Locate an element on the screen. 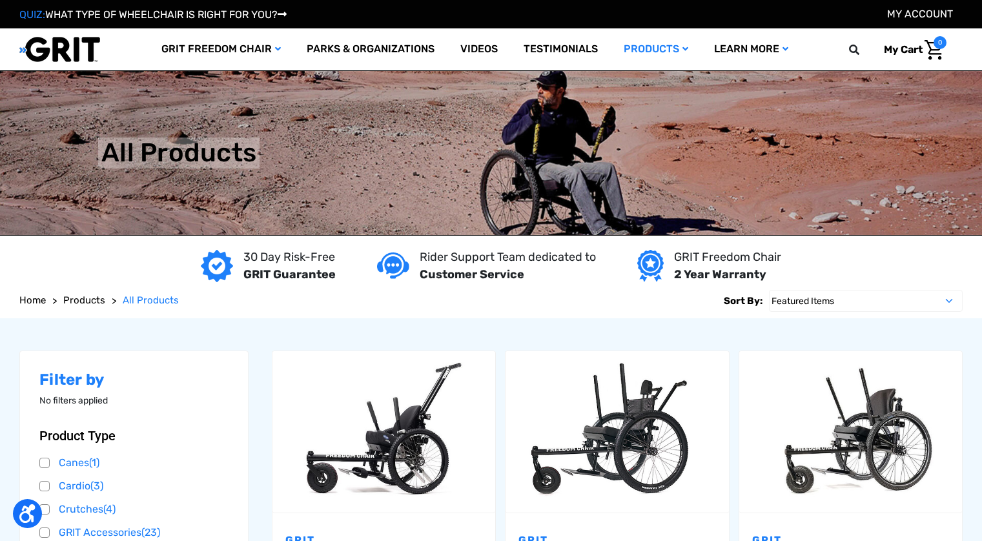 This screenshot has width=982, height=541. span: All Products is located at coordinates (151, 300).